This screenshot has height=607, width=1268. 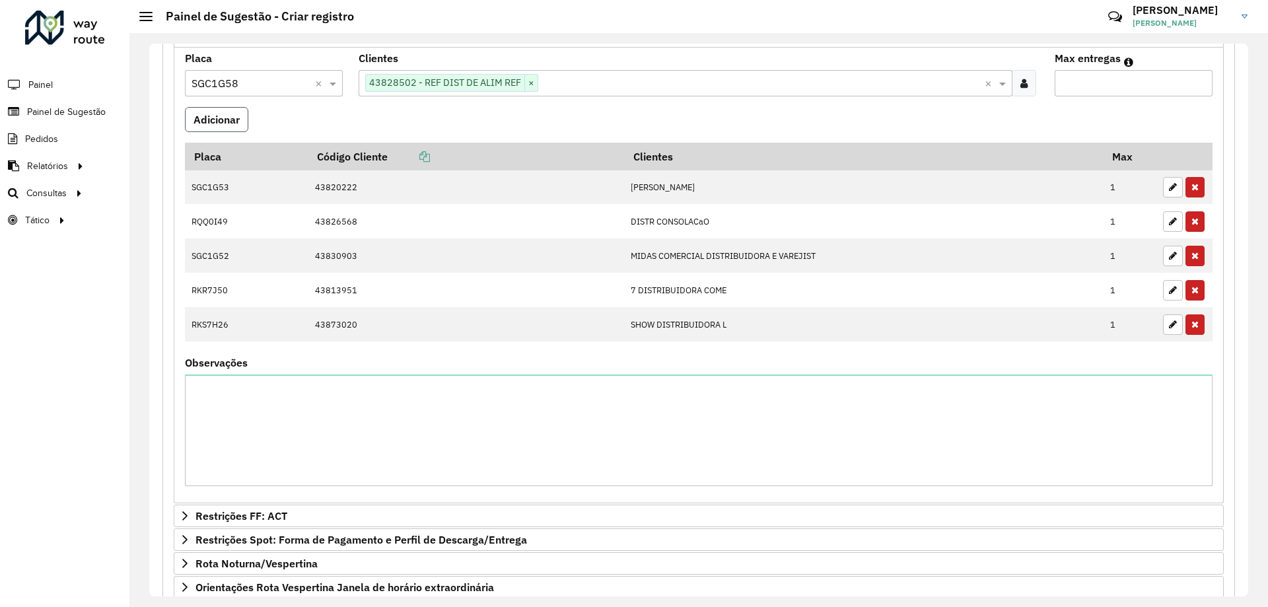 I want to click on td: 43826568, so click(x=466, y=221).